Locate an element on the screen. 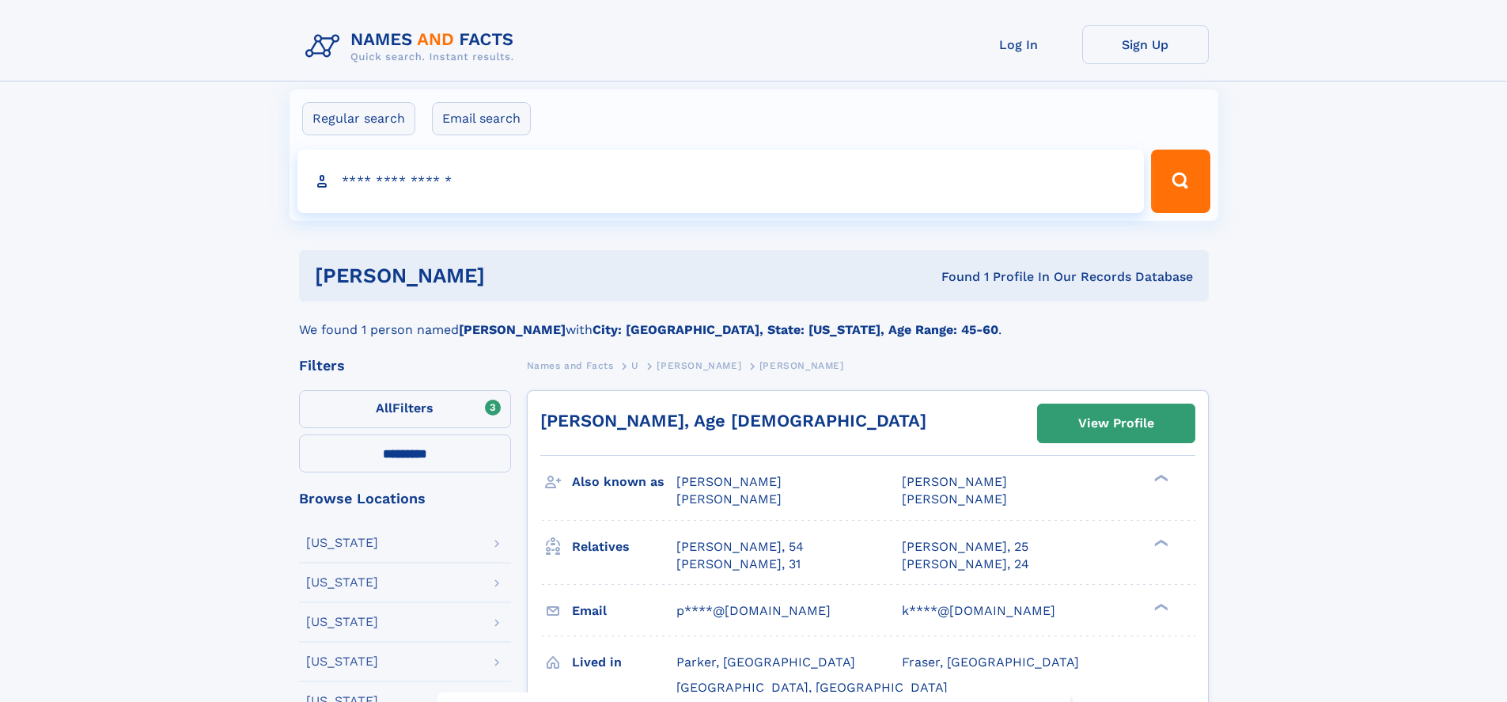 The width and height of the screenshot is (1507, 702). div: Browse Locations is located at coordinates (405, 498).